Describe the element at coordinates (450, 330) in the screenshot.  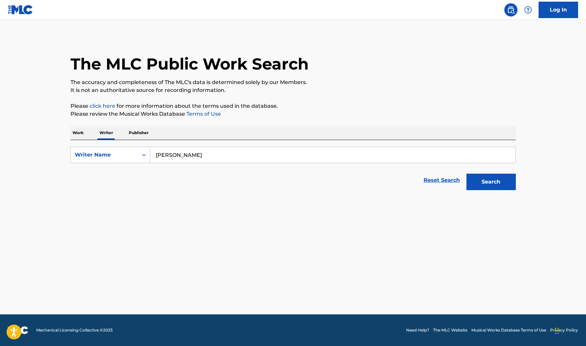
I see `a: The MLC Website` at that location.